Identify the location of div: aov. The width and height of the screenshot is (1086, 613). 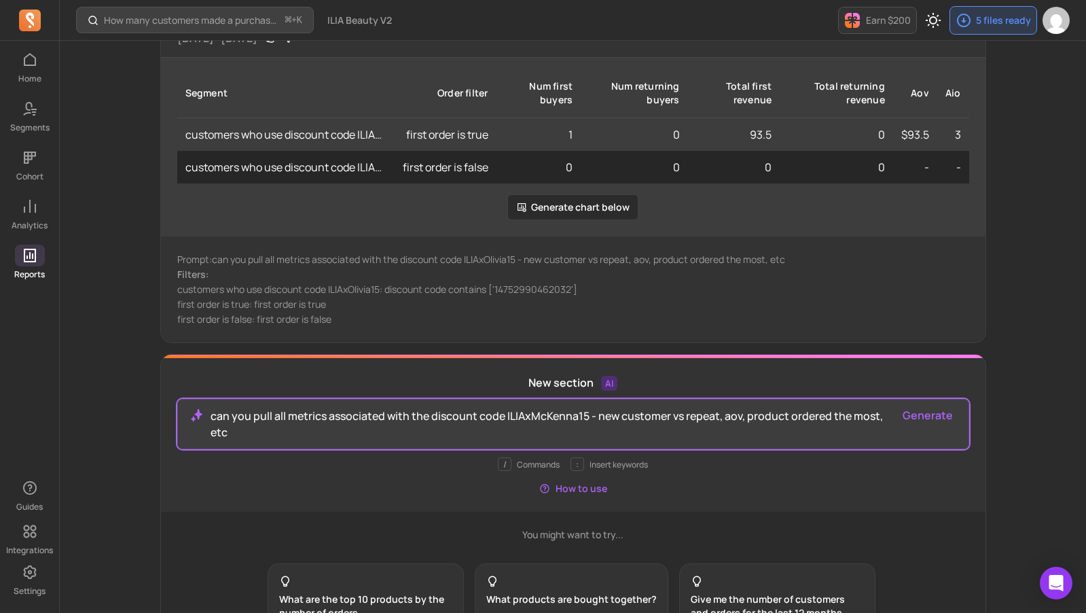
(915, 93).